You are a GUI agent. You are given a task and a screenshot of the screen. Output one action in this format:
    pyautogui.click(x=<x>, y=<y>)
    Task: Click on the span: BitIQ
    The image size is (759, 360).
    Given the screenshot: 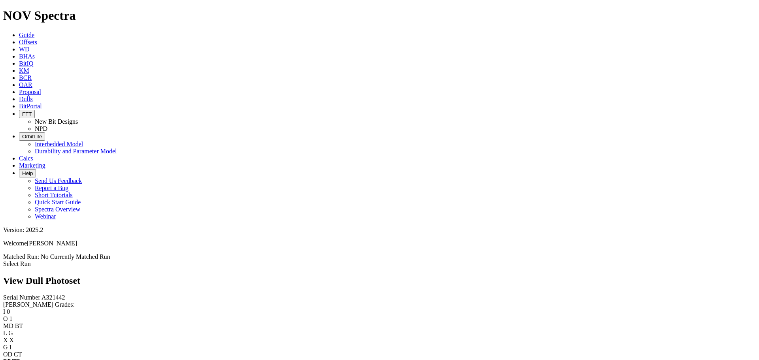 What is the action you would take?
    pyautogui.click(x=26, y=63)
    